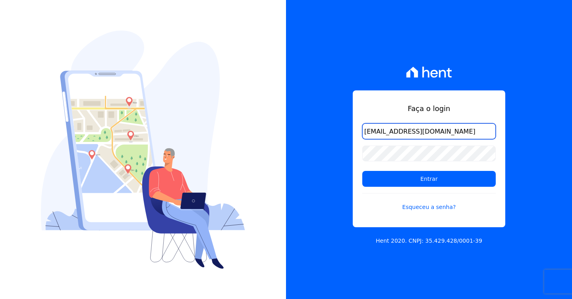 The width and height of the screenshot is (572, 299). I want to click on input: Email, so click(429, 131).